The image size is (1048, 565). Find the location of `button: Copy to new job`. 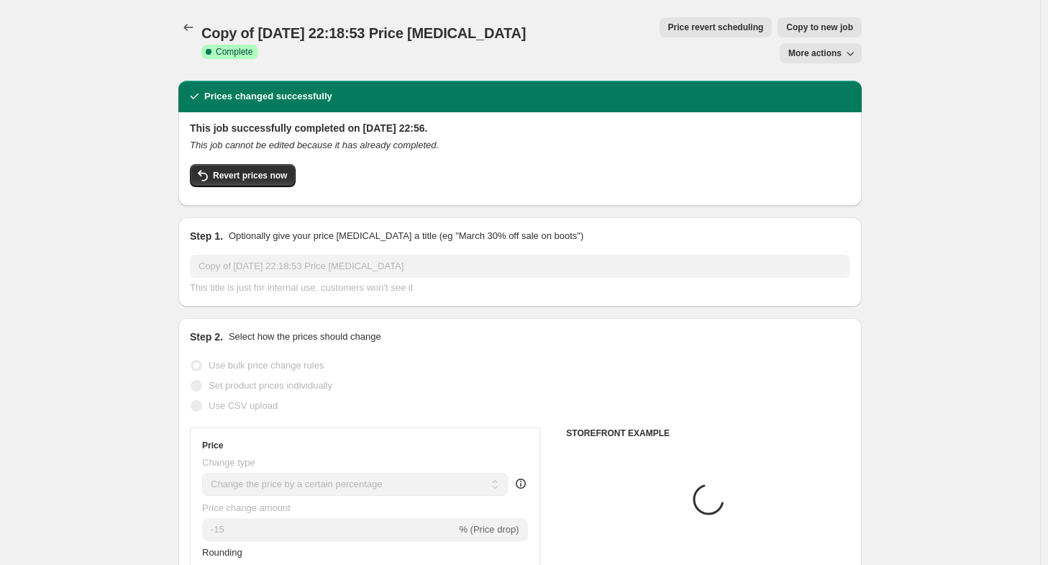

button: Copy to new job is located at coordinates (819, 27).